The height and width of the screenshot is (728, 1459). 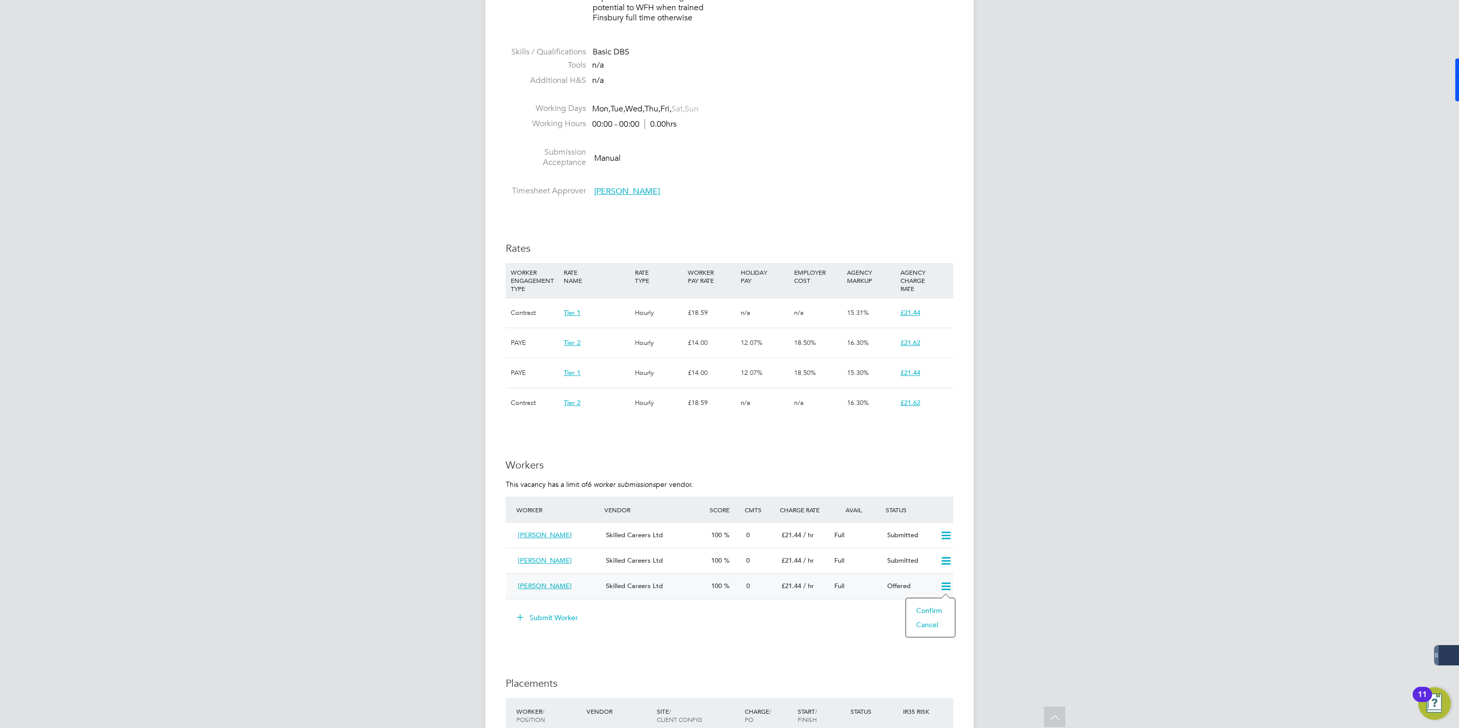 I want to click on div: EMPLOYER COST, so click(x=818, y=276).